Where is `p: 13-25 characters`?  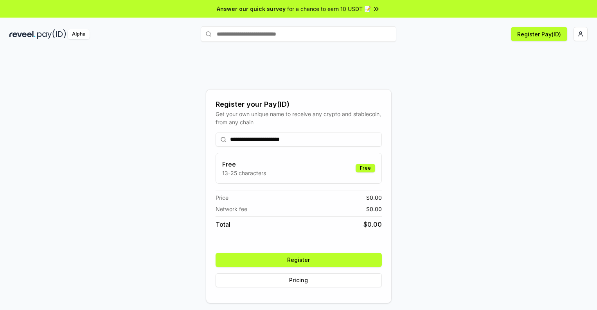
p: 13-25 characters is located at coordinates (244, 173).